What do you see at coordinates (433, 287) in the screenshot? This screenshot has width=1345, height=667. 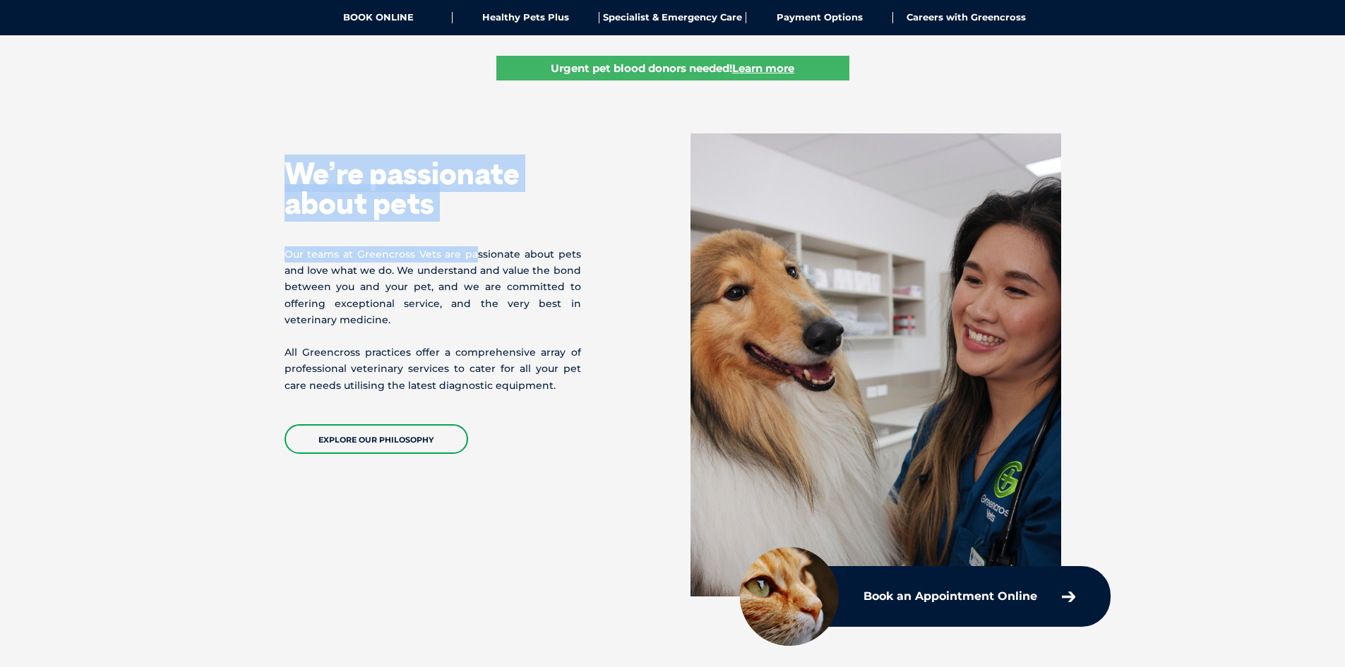 I see `p: Our teams at Greencross Vets are passionate about pets and love what we do. We understand and val...` at bounding box center [433, 287].